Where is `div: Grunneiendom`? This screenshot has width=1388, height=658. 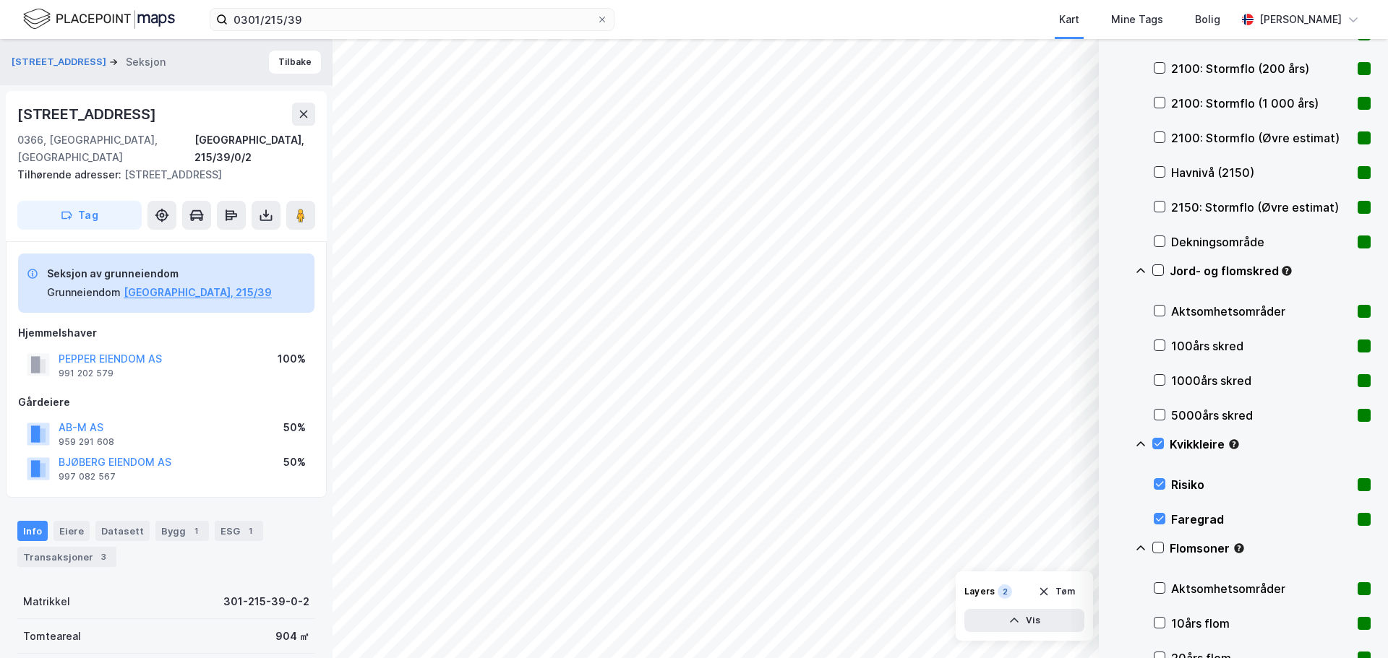 div: Grunneiendom is located at coordinates (84, 293).